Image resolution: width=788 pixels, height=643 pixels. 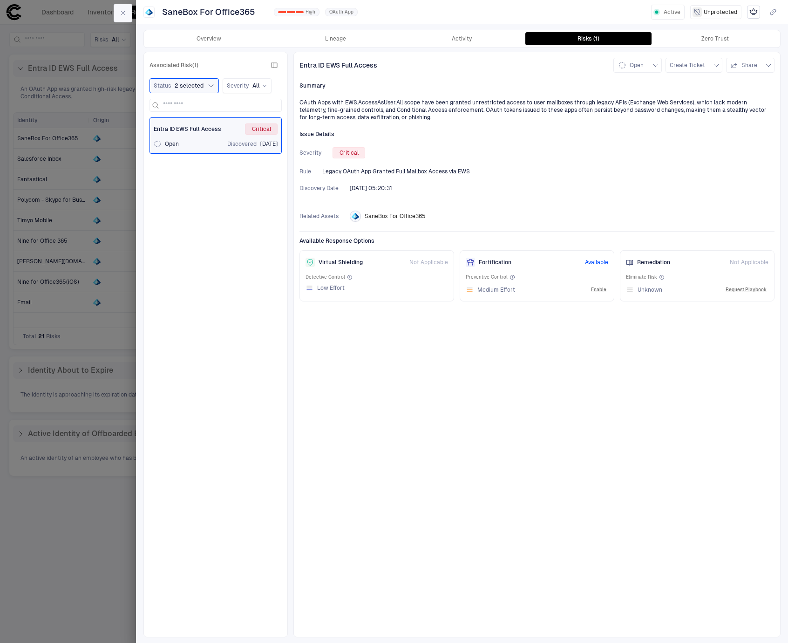 I want to click on span: Medium Effort, so click(x=496, y=290).